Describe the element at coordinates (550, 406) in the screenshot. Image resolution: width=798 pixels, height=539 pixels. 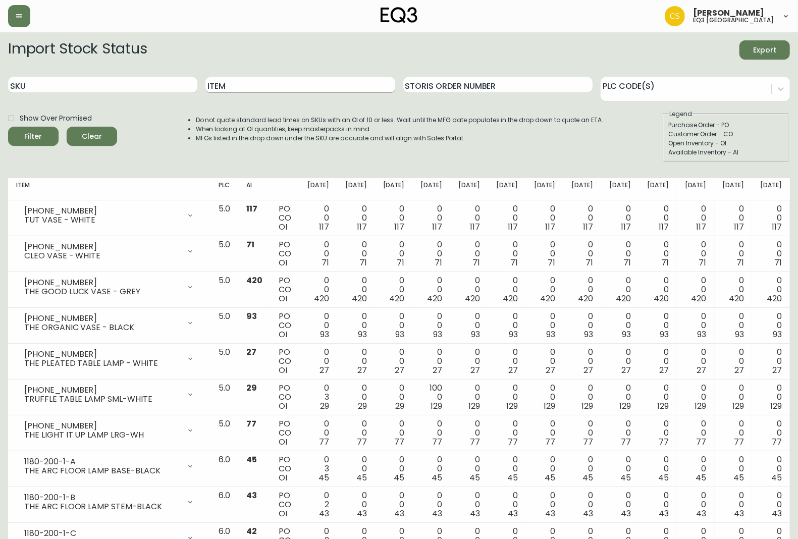
I see `span: 129` at that location.